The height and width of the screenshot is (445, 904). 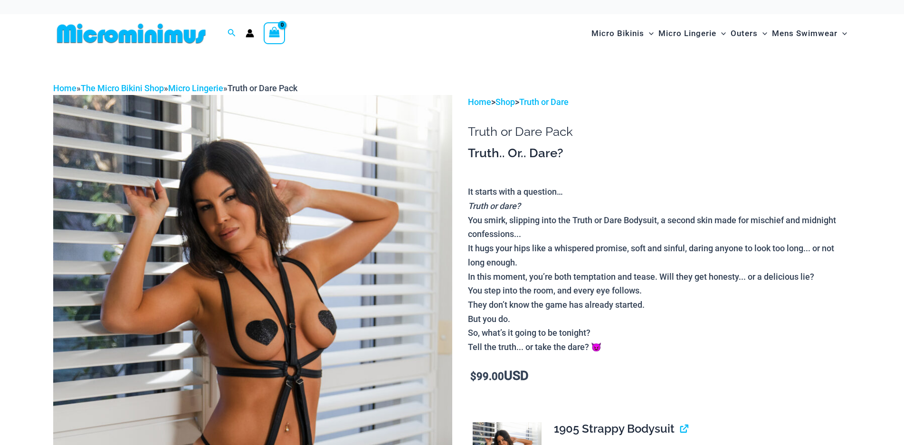 What do you see at coordinates (131, 33) in the screenshot?
I see `img: MM SHOP LOGO FLAT` at bounding box center [131, 33].